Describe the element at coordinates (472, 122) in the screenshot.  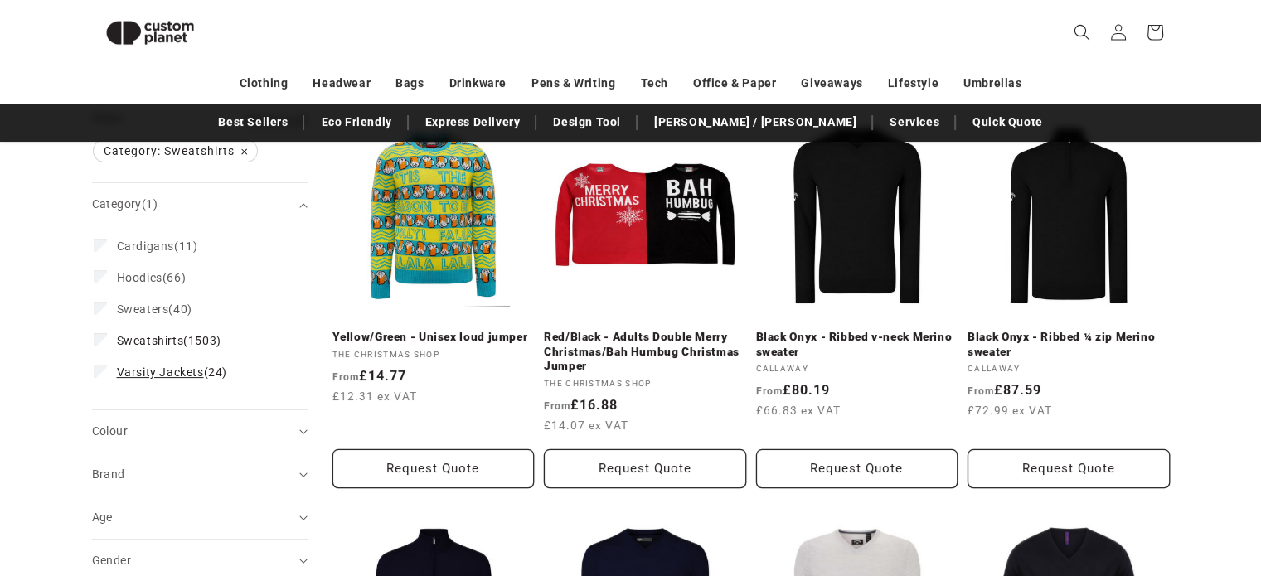
I see `a: Express Delivery` at that location.